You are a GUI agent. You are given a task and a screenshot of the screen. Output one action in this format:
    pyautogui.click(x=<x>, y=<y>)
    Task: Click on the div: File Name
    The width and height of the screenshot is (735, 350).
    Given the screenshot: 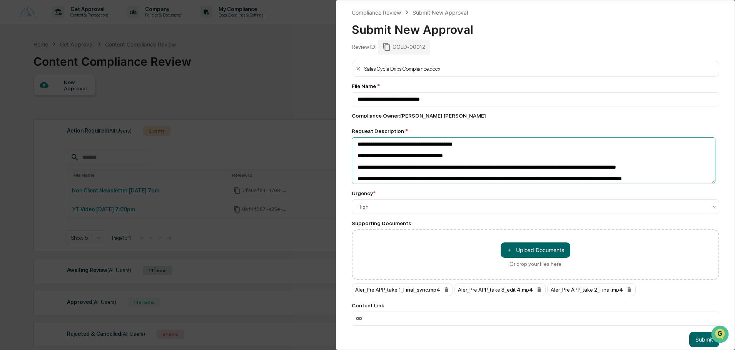 What is the action you would take?
    pyautogui.click(x=535, y=86)
    